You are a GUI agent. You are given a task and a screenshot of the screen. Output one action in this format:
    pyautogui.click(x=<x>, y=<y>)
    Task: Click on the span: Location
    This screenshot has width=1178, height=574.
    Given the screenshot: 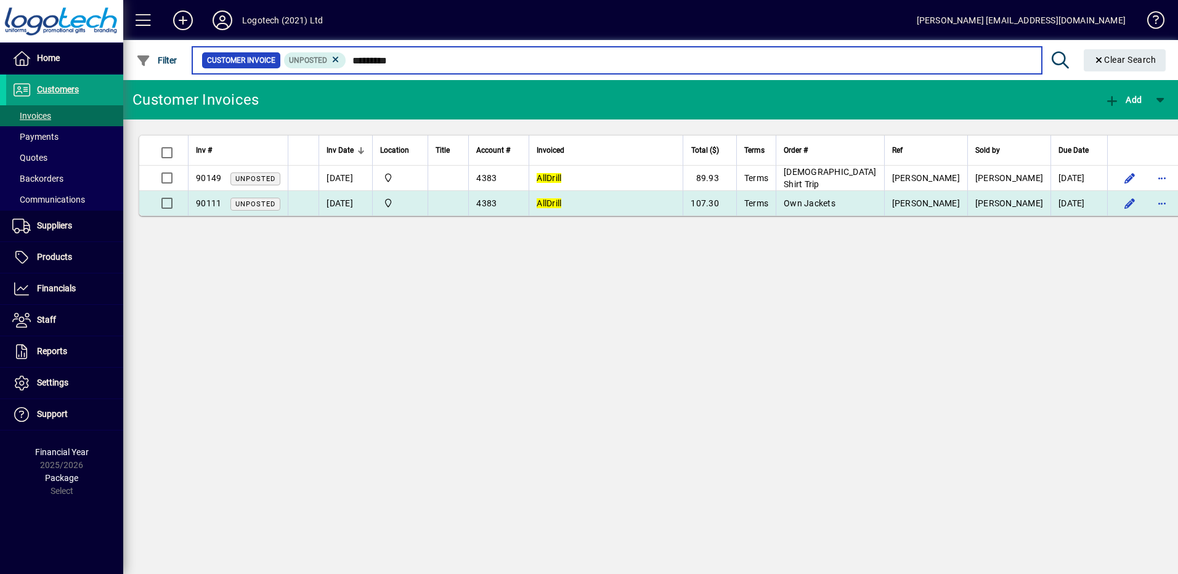 What is the action you would take?
    pyautogui.click(x=394, y=150)
    